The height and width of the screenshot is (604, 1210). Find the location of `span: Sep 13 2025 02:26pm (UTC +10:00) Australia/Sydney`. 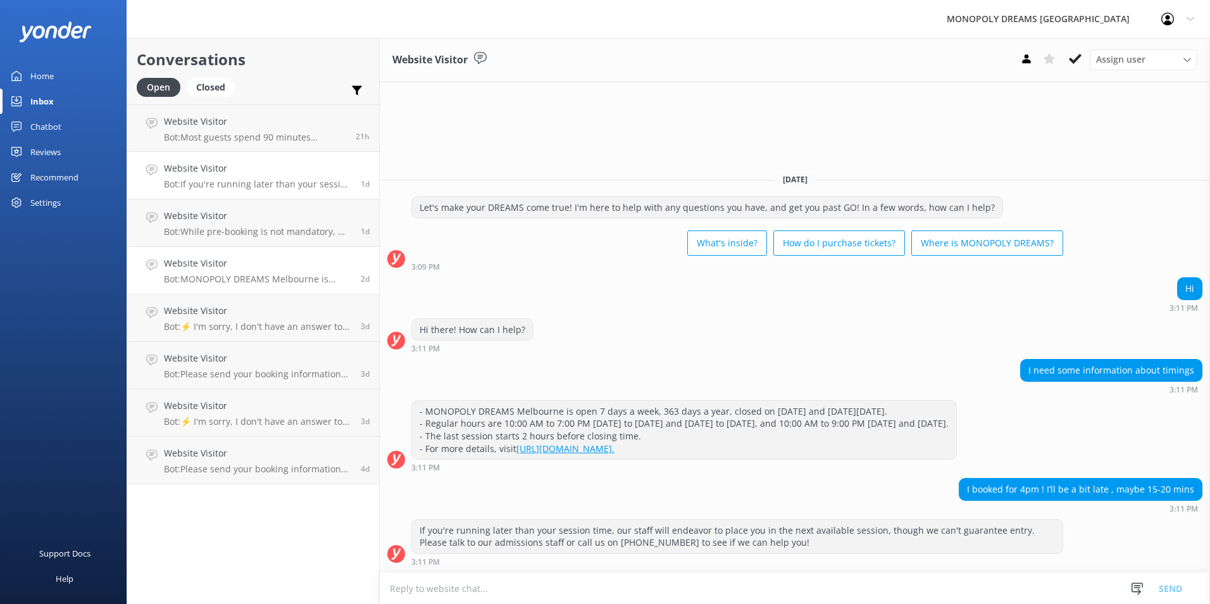

span: Sep 13 2025 02:26pm (UTC +10:00) Australia/Sydney is located at coordinates (365, 231).